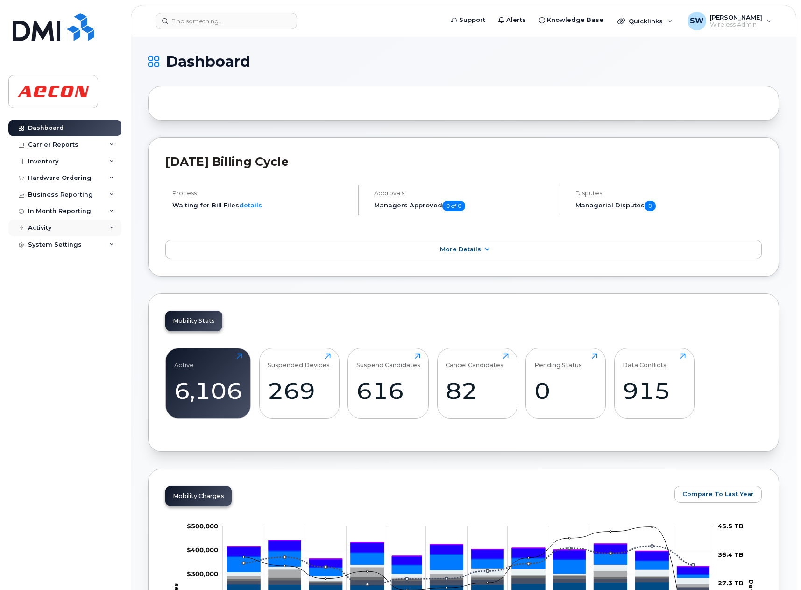  Describe the element at coordinates (261, 193) in the screenshot. I see `h4: Process` at that location.